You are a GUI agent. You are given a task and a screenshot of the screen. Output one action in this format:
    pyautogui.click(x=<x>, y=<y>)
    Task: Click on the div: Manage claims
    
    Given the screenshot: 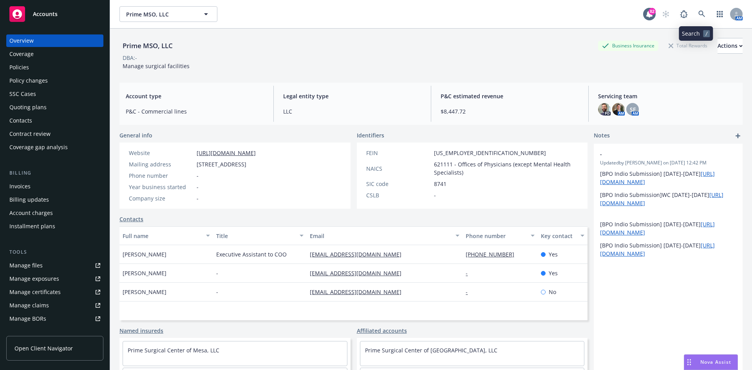 What is the action you would take?
    pyautogui.click(x=29, y=305)
    